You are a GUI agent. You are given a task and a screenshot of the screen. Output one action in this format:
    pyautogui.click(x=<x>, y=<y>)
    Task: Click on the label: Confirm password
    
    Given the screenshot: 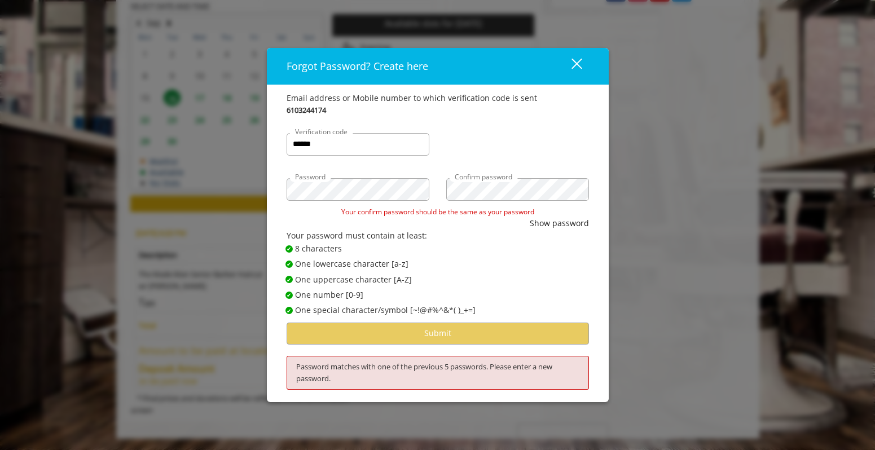 What is the action you would take?
    pyautogui.click(x=483, y=177)
    